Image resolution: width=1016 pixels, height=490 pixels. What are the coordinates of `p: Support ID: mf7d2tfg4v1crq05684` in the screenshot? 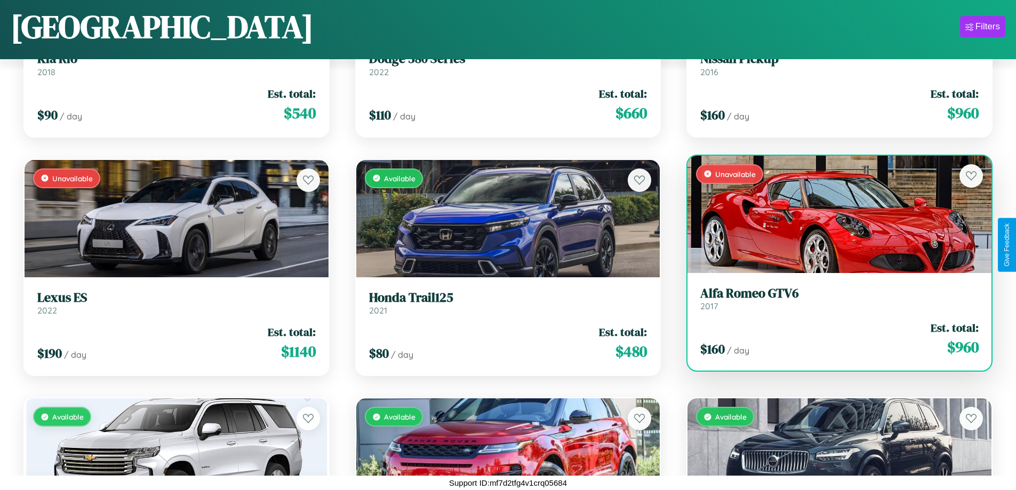 It's located at (508, 483).